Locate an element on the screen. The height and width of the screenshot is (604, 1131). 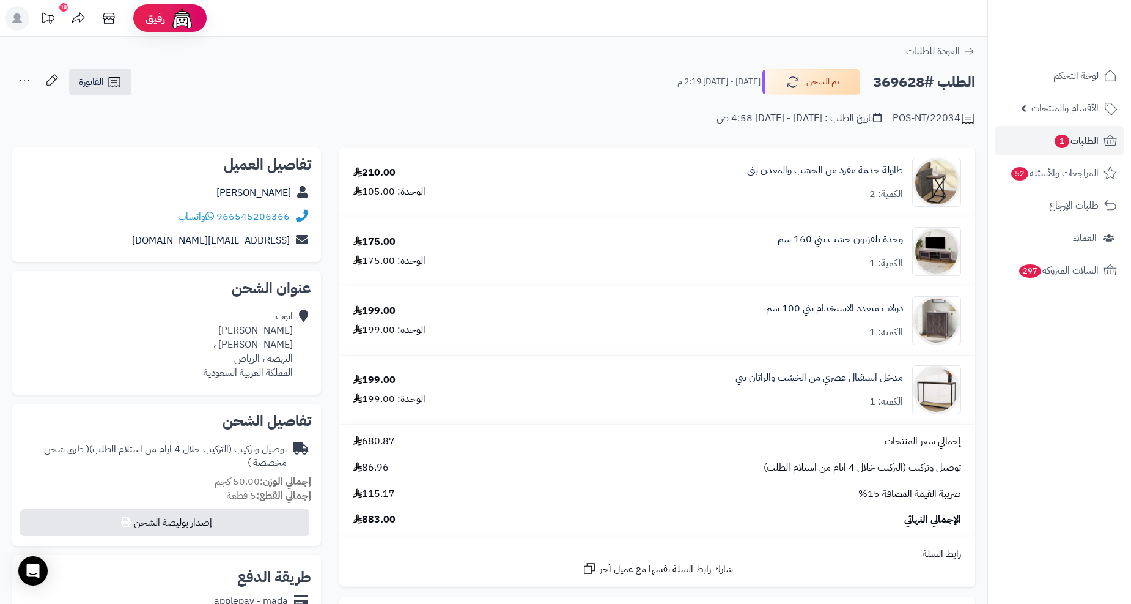
a: لوحة التحكم is located at coordinates (1060, 76).